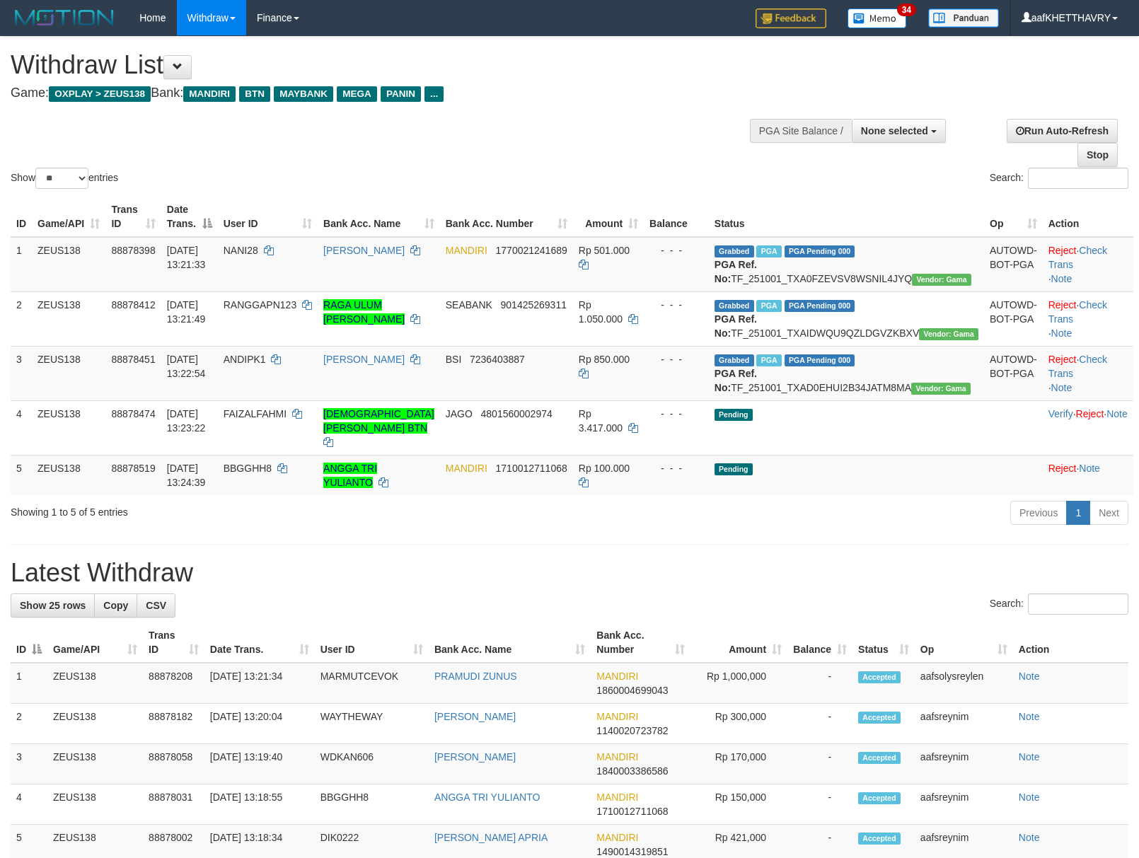 The width and height of the screenshot is (1139, 858). I want to click on td: BBGGHH8, so click(372, 805).